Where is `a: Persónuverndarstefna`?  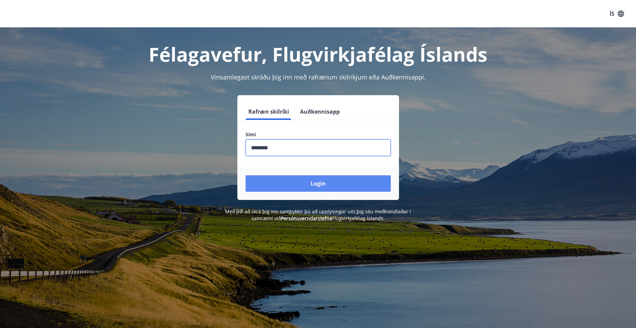 a: Persónuverndarstefna is located at coordinates (307, 218).